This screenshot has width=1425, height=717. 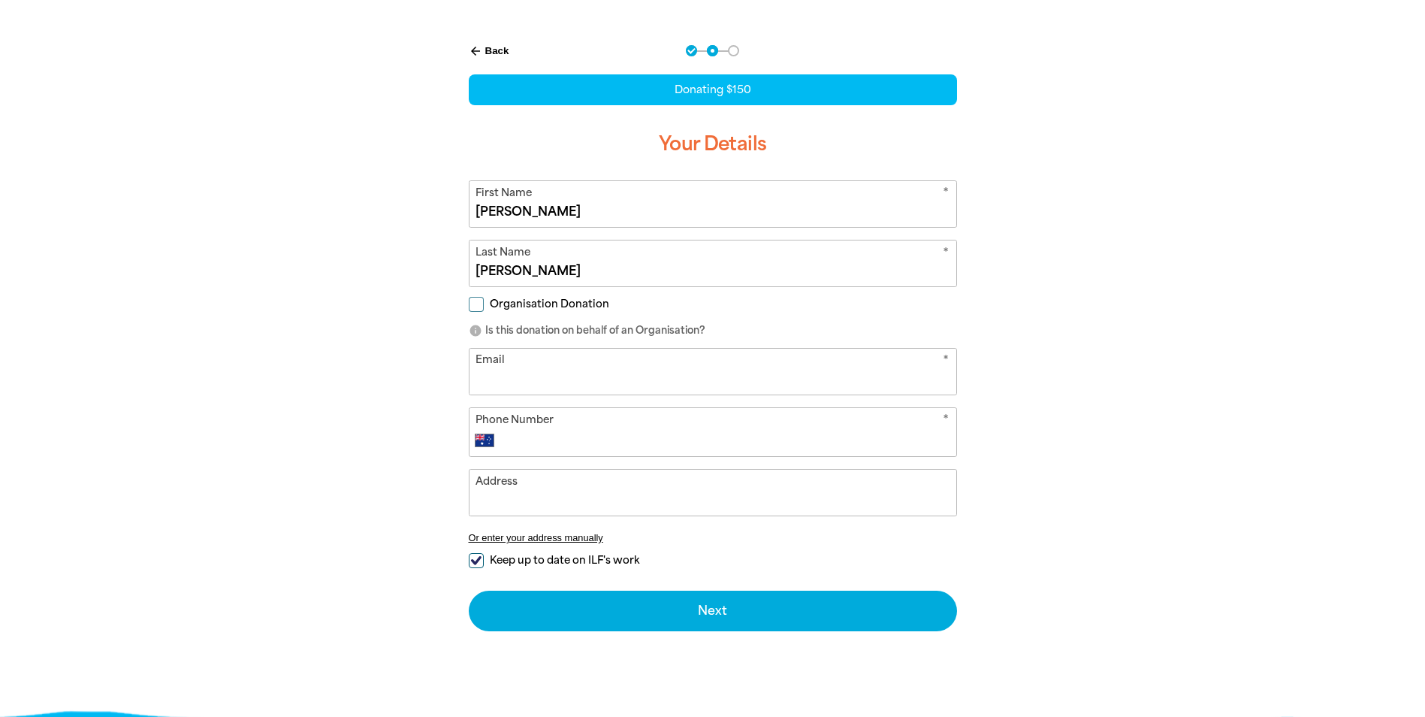 What do you see at coordinates (713, 611) in the screenshot?
I see `button: Next` at bounding box center [713, 611].